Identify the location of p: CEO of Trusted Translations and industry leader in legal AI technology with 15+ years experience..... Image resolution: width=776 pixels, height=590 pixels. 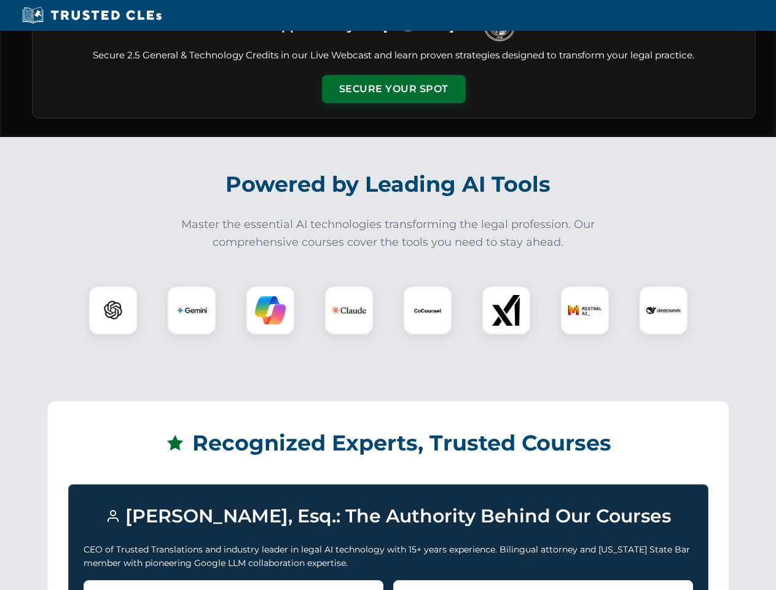
(388, 556).